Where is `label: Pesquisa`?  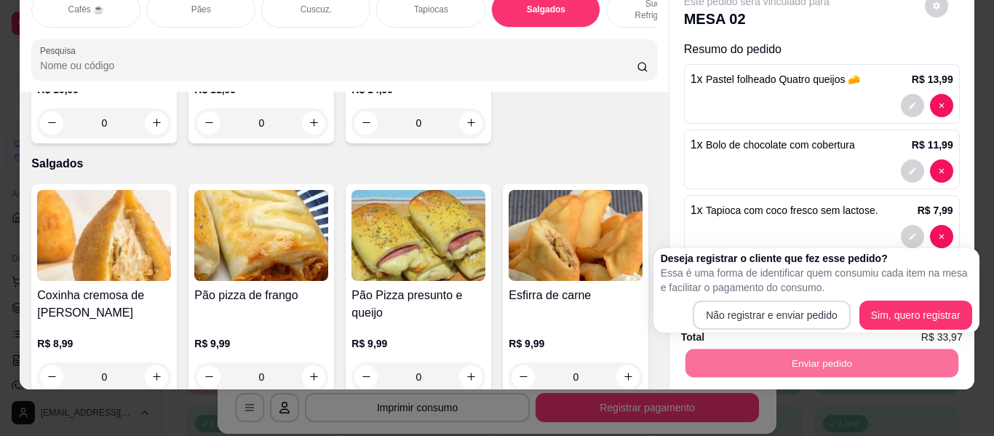 label: Pesquisa is located at coordinates (60, 50).